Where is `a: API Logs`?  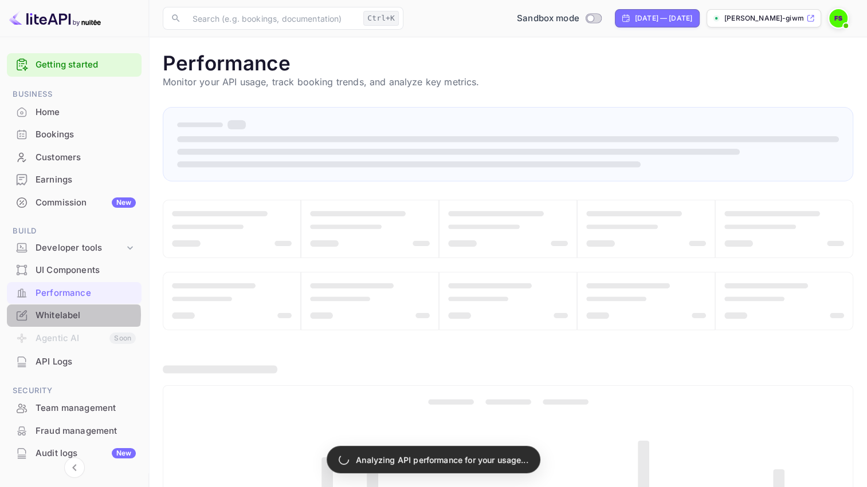
a: API Logs is located at coordinates (74, 361).